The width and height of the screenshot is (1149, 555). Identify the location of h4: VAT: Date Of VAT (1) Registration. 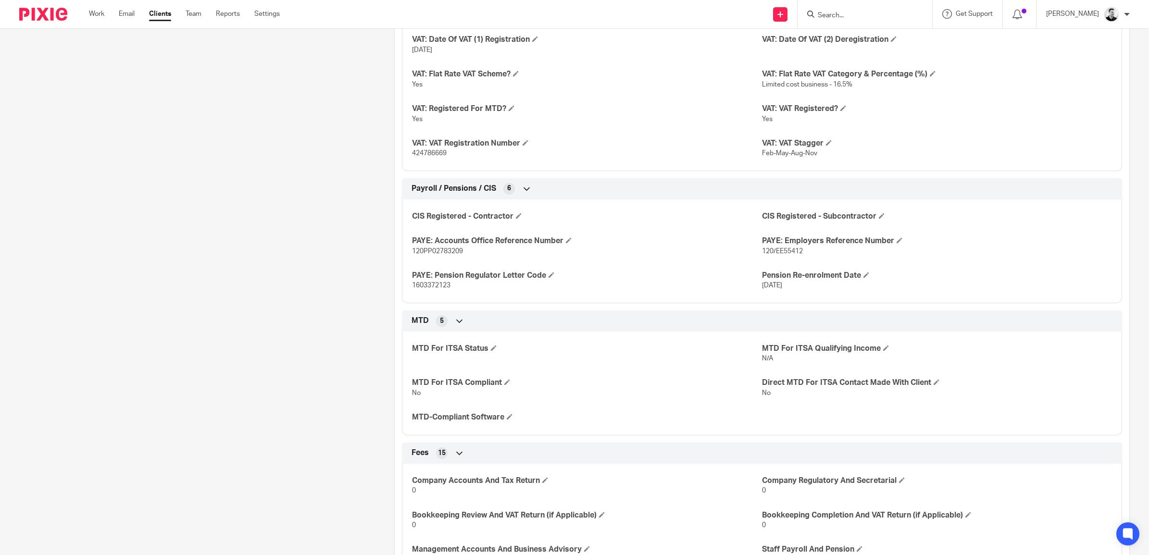
(587, 39).